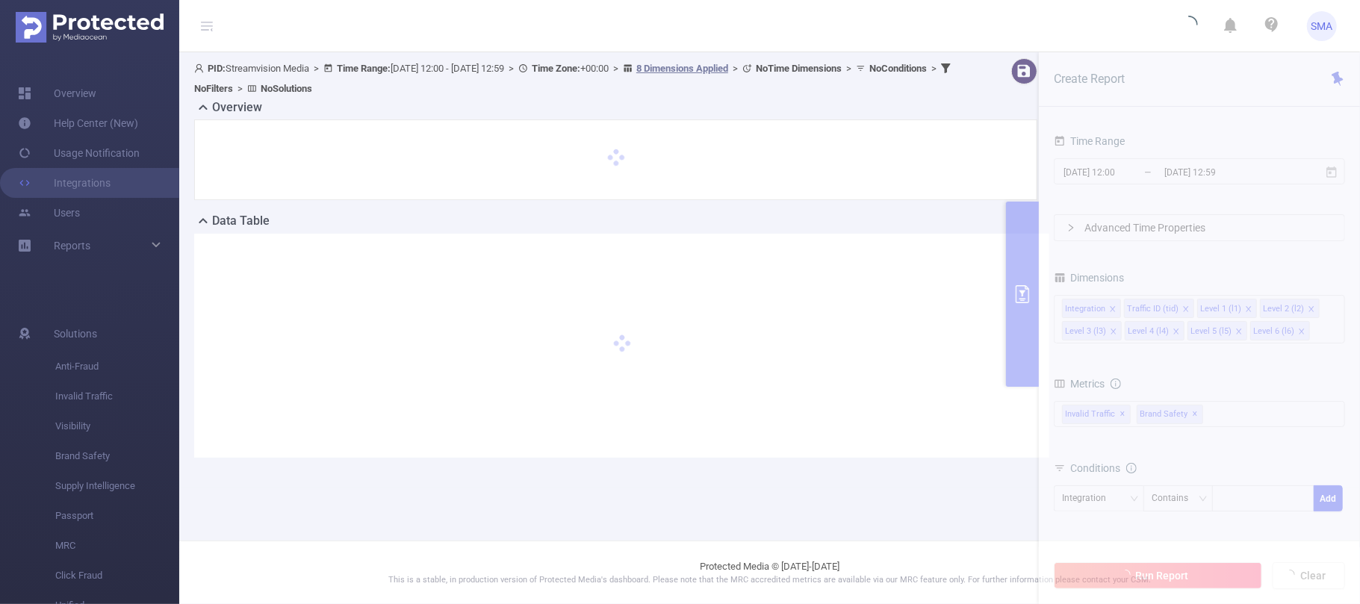 The height and width of the screenshot is (604, 1360). What do you see at coordinates (898, 68) in the screenshot?
I see `b: No Conditions` at bounding box center [898, 68].